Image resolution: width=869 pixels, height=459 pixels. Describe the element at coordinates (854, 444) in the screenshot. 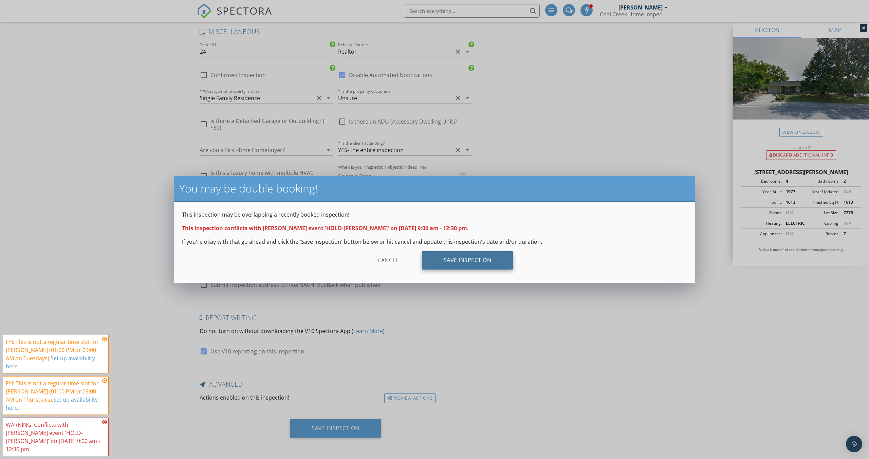

I see `div: Open Intercom Messenger` at that location.